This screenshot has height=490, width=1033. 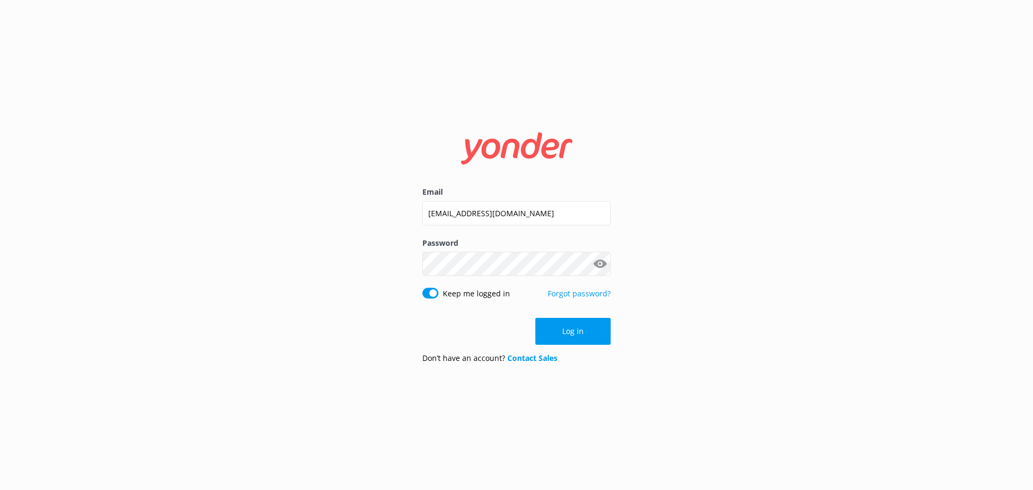 What do you see at coordinates (516, 192) in the screenshot?
I see `label: Email` at bounding box center [516, 192].